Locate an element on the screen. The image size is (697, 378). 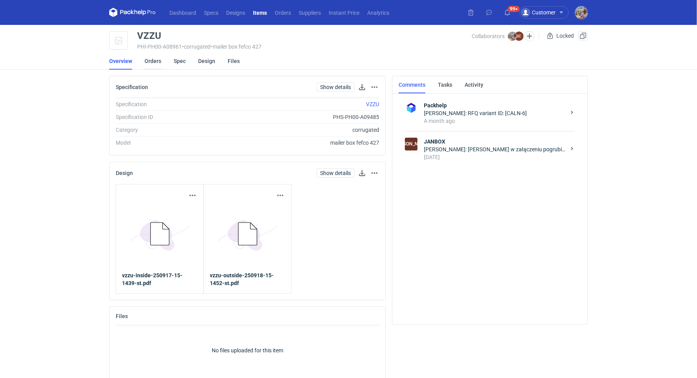
div: Specification is located at coordinates (168, 104).